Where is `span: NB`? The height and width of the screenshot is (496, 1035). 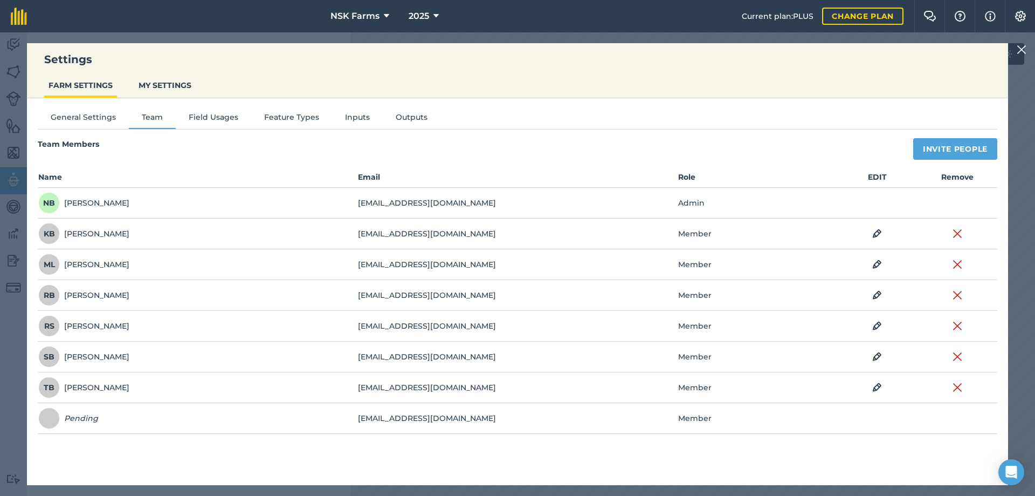 span: NB is located at coordinates (49, 203).